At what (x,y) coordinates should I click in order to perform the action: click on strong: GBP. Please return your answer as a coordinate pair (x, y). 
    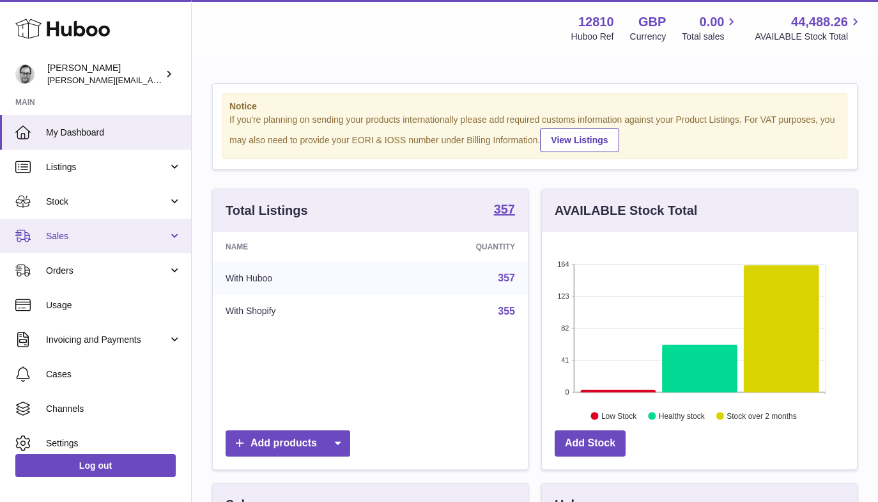
    Looking at the image, I should click on (652, 22).